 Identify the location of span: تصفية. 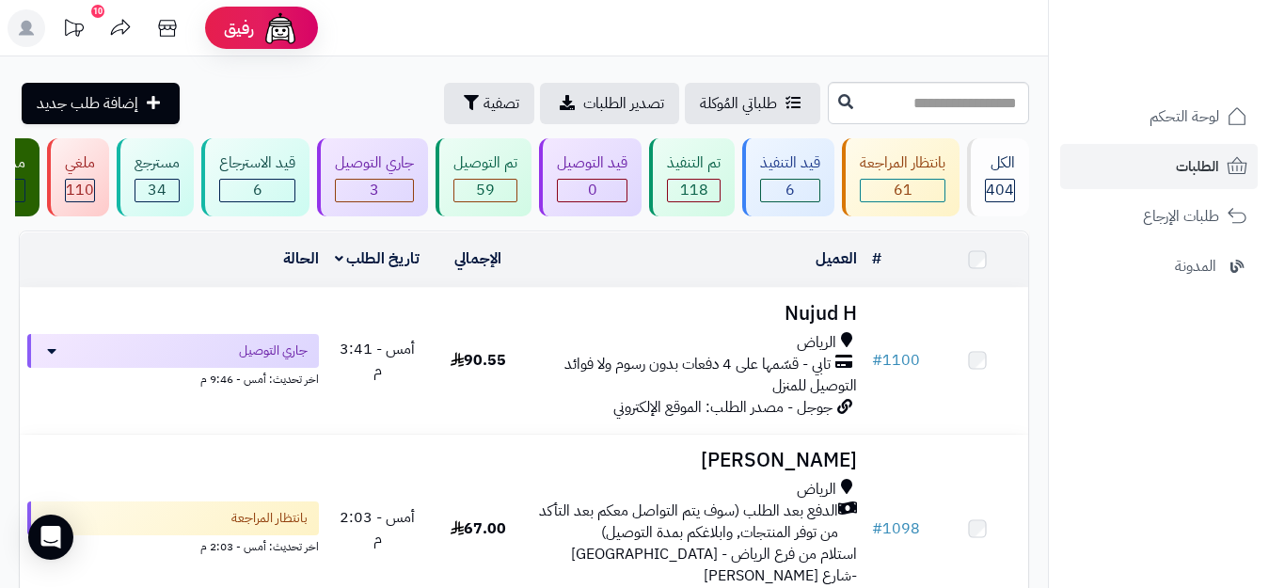
(501, 103).